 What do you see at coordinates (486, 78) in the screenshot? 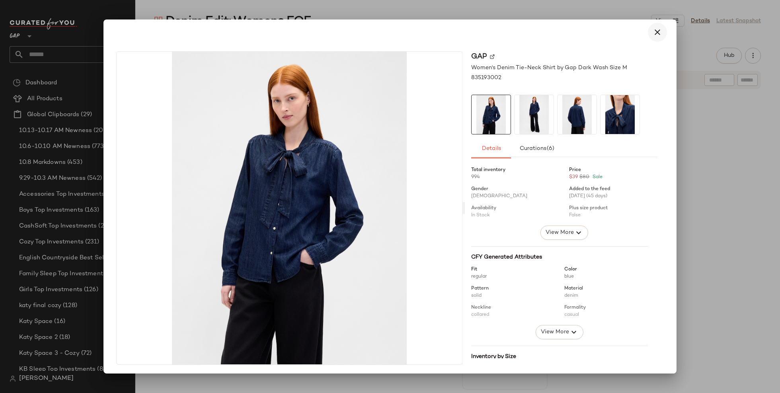
I see `span: 835193002` at bounding box center [486, 78].